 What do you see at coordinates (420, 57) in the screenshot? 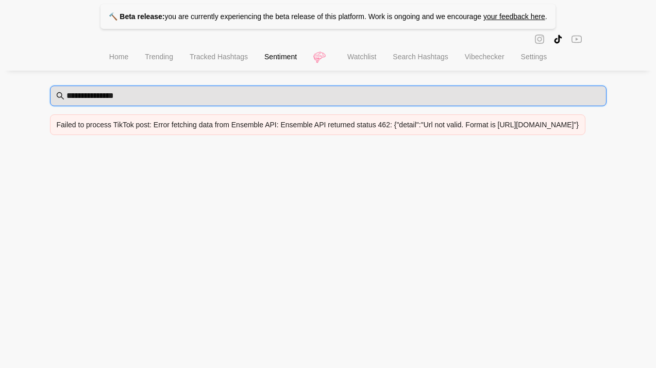
I see `span: Search Hashtags` at bounding box center [420, 57].